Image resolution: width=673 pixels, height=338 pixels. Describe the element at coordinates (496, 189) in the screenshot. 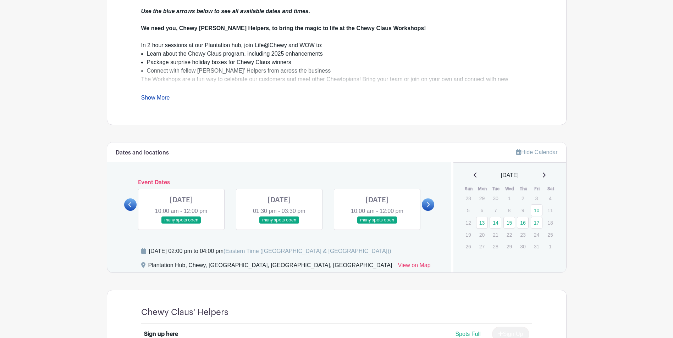

I see `th: Tue` at that location.